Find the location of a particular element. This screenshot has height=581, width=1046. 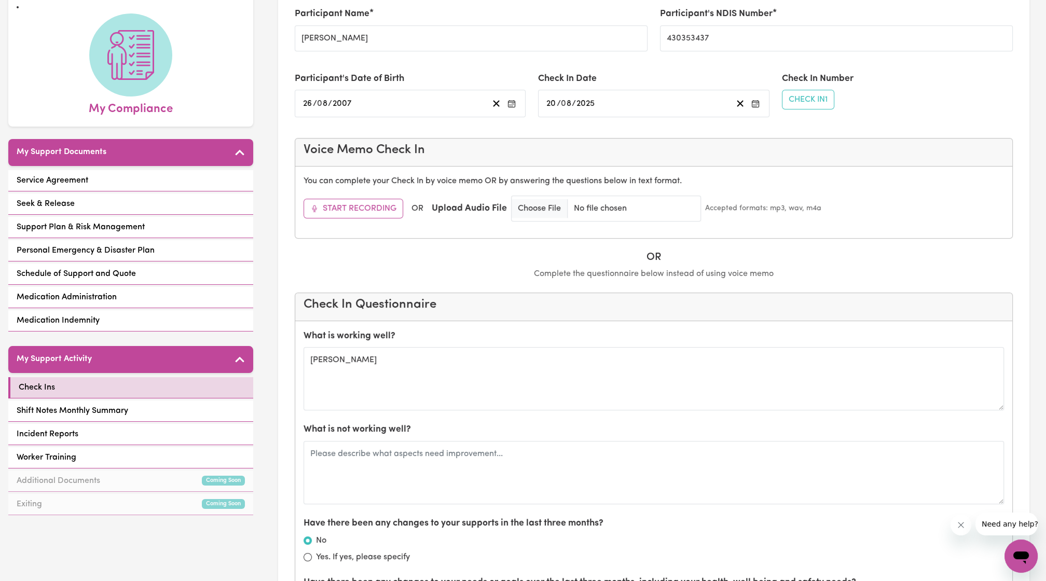

span: My Compliance is located at coordinates (131, 107).